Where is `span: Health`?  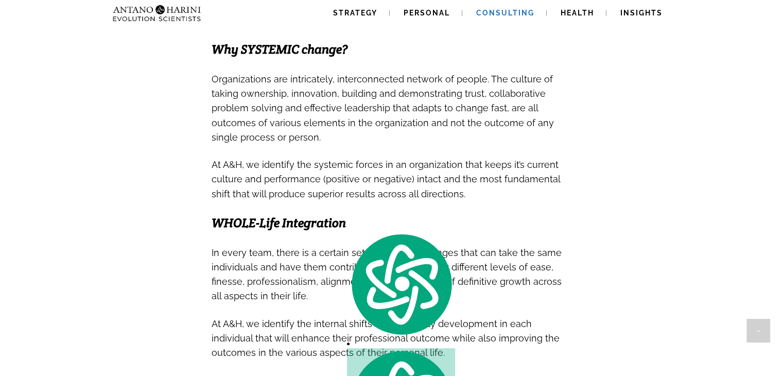
span: Health is located at coordinates (577, 13).